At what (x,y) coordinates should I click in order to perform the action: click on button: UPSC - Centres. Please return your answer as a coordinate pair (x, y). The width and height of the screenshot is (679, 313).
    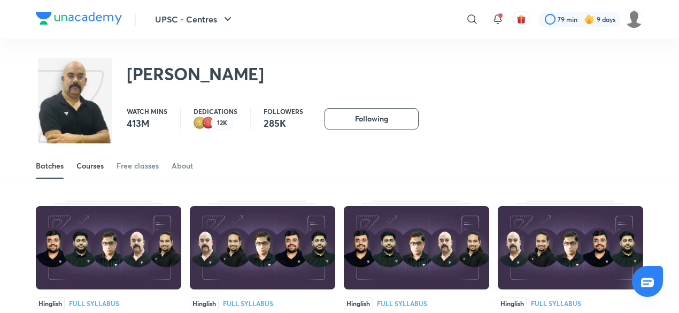
    Looking at the image, I should click on (195, 19).